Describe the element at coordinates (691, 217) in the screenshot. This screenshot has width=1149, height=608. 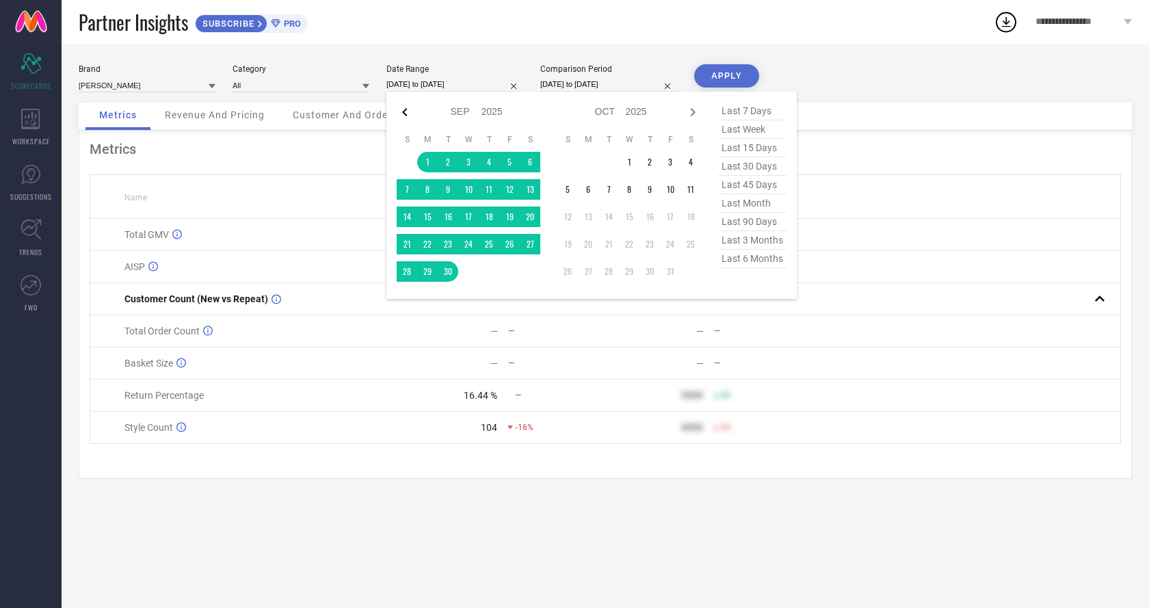
I see `td: Sat Oct 18 2025` at that location.